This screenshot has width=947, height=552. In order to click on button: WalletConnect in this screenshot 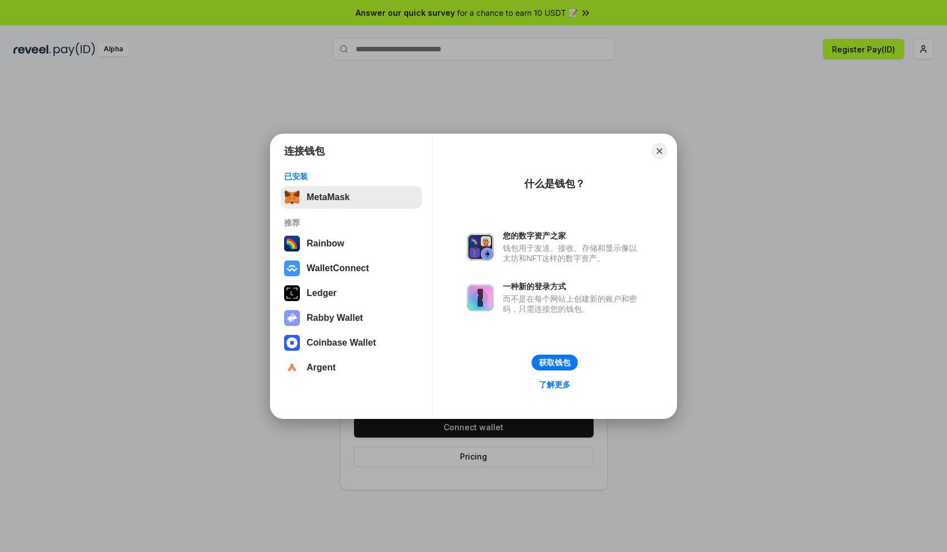, I will do `click(351, 268)`.